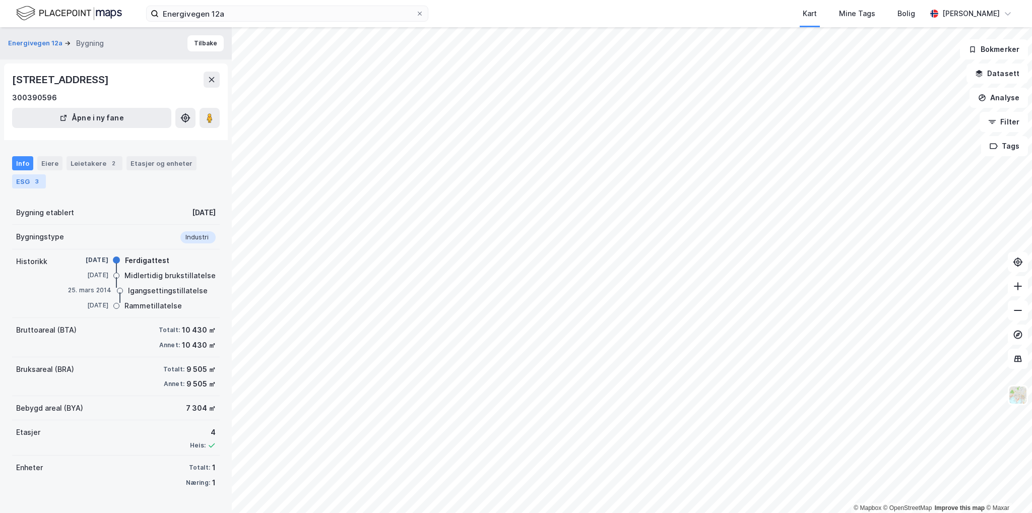  Describe the element at coordinates (45, 213) in the screenshot. I see `div: Bygning etablert` at that location.